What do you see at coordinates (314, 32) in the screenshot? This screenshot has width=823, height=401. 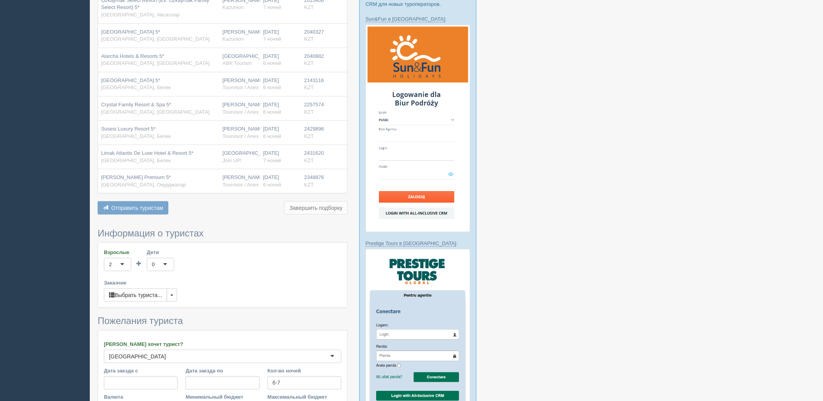 I see `span: 2040327` at bounding box center [314, 32].